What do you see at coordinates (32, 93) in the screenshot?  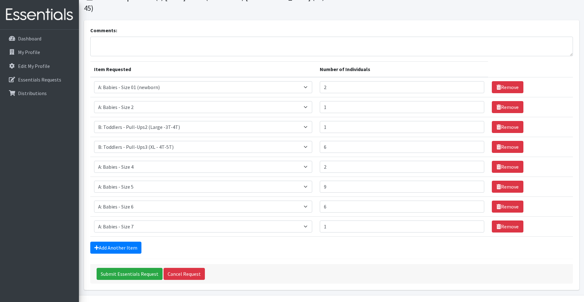 I see `p: Distributions` at bounding box center [32, 93].